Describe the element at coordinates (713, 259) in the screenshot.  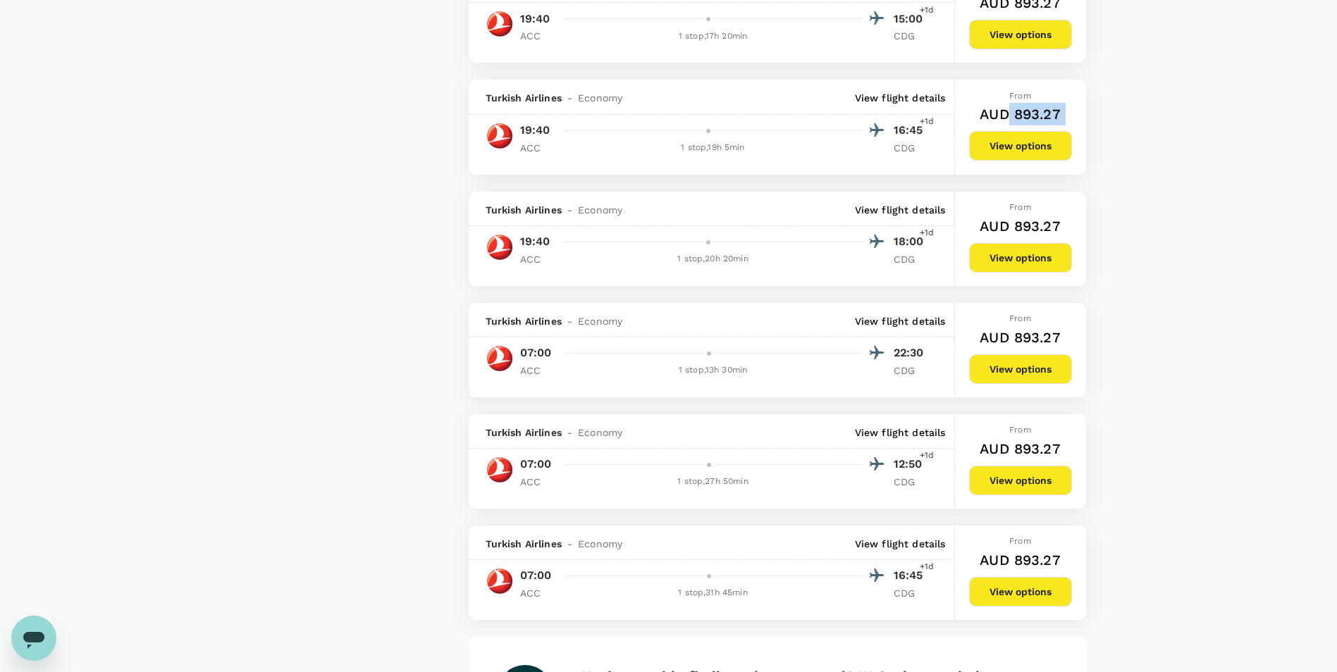
I see `div: 1 stop , 20h 20min` at that location.